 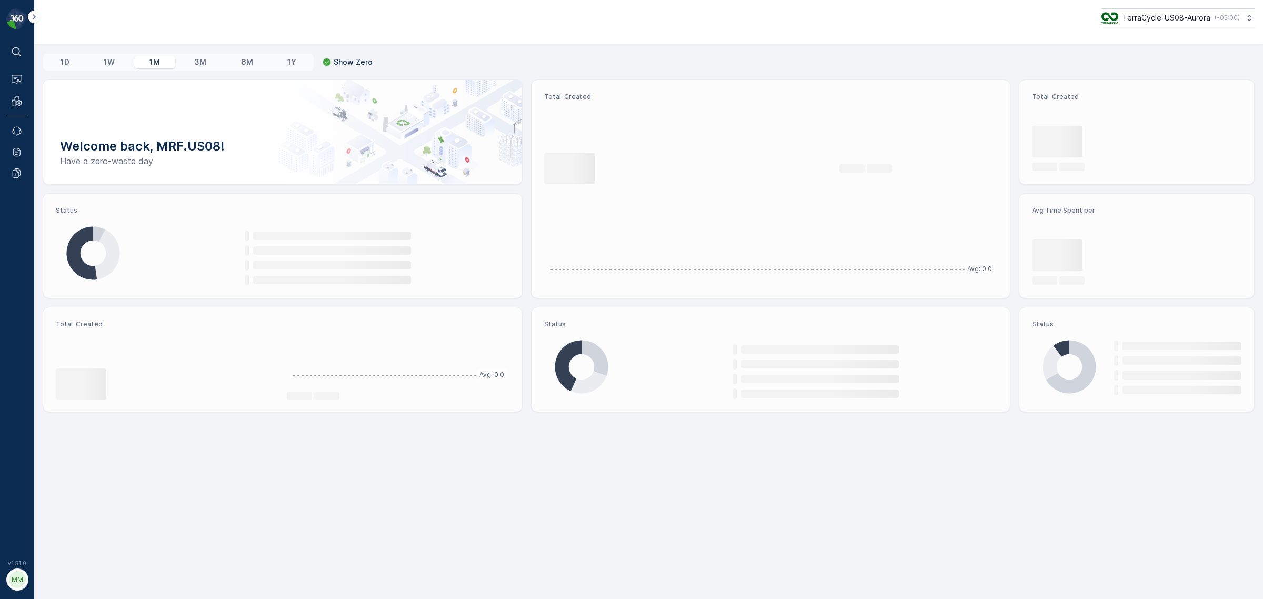 What do you see at coordinates (1167, 18) in the screenshot?
I see `p: TerraCycle-US08-Aurora` at bounding box center [1167, 18].